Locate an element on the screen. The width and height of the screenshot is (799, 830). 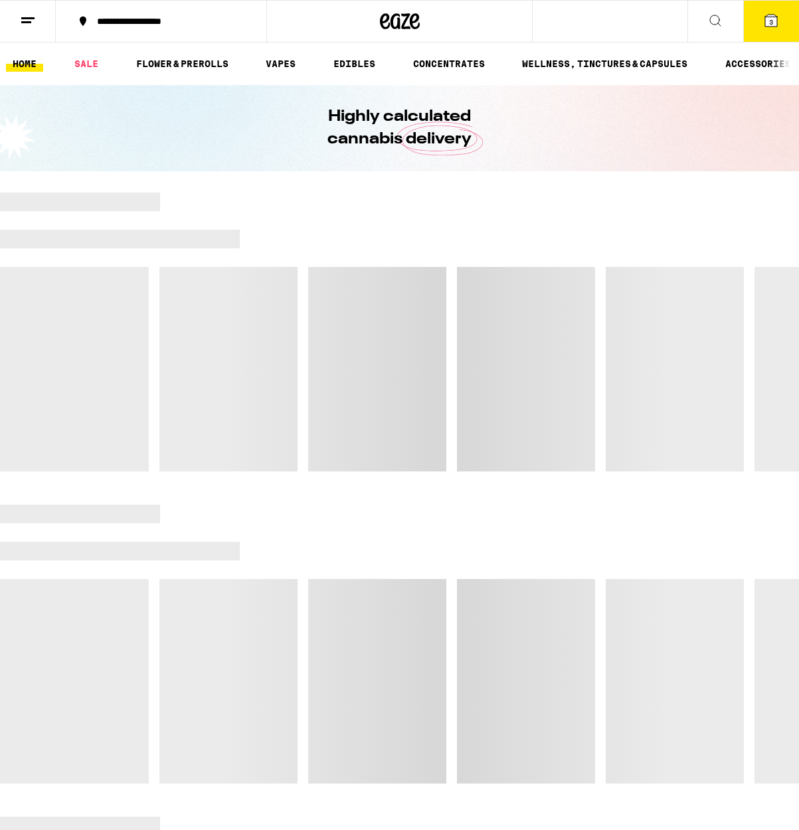
a: VAPES is located at coordinates (280, 64).